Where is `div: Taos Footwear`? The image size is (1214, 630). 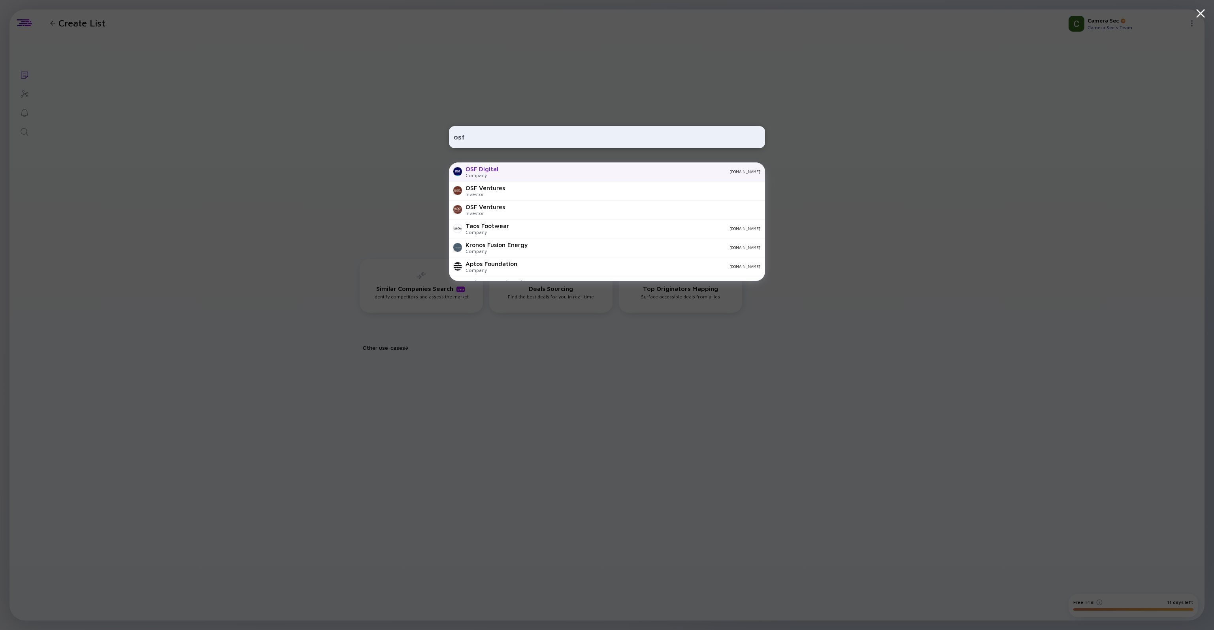 div: Taos Footwear is located at coordinates (487, 226).